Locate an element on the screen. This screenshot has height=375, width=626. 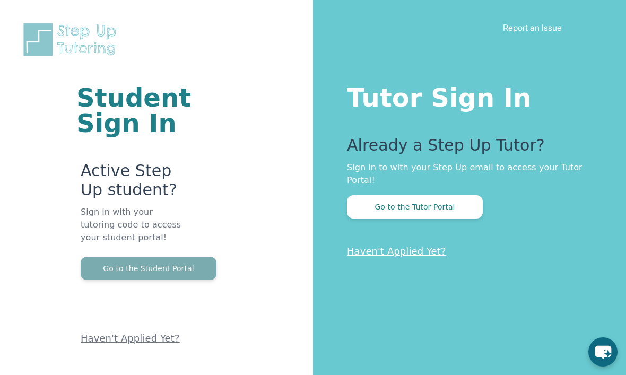
button: chat-button is located at coordinates (602, 352).